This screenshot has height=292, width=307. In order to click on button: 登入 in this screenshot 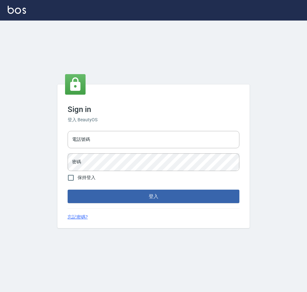, I will do `click(154, 196)`.